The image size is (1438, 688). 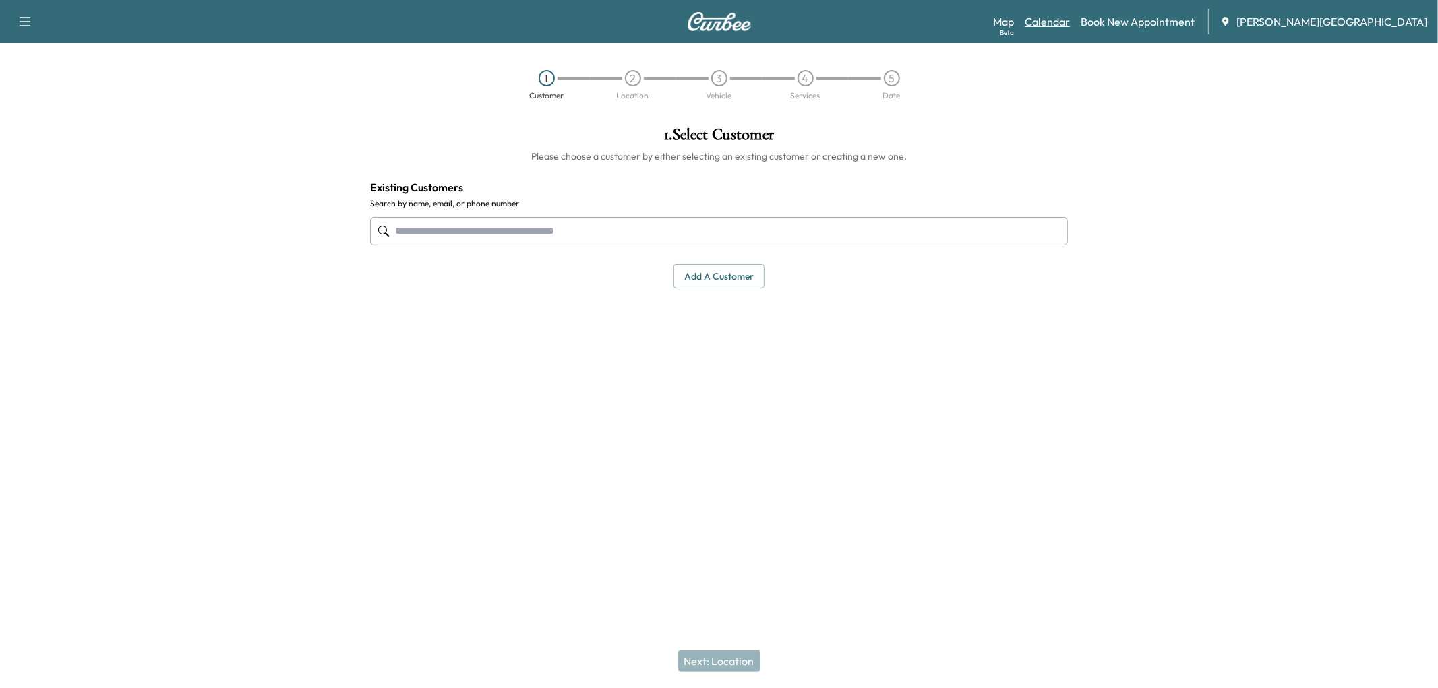 I want to click on div: Date, so click(x=892, y=96).